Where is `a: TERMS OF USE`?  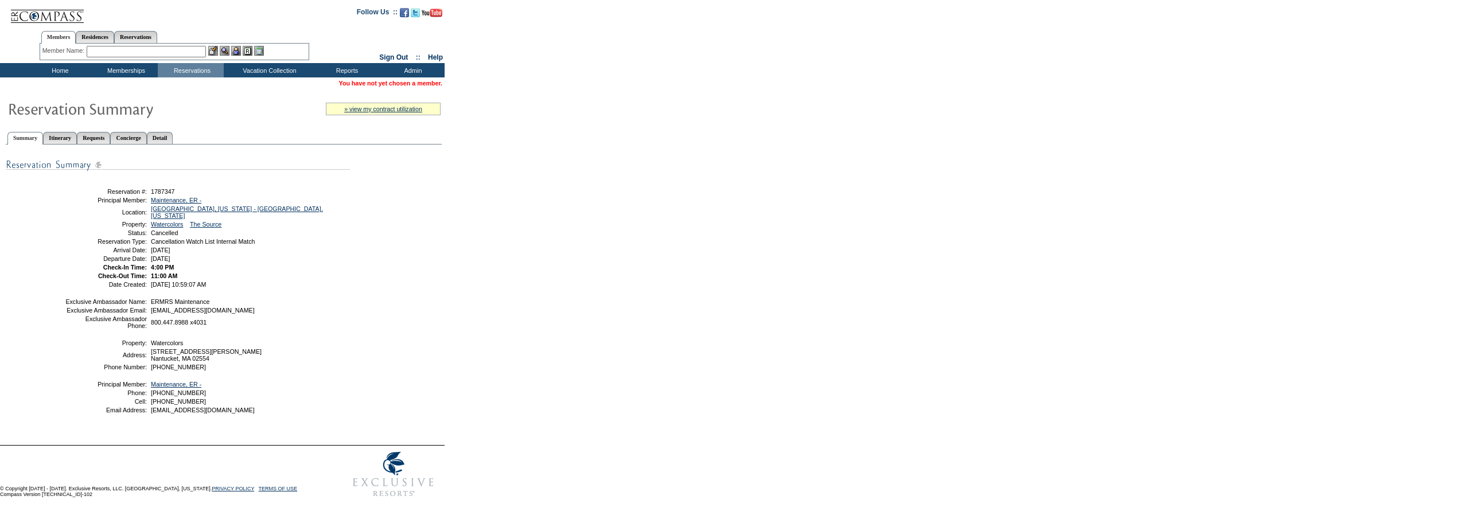 a: TERMS OF USE is located at coordinates (278, 489).